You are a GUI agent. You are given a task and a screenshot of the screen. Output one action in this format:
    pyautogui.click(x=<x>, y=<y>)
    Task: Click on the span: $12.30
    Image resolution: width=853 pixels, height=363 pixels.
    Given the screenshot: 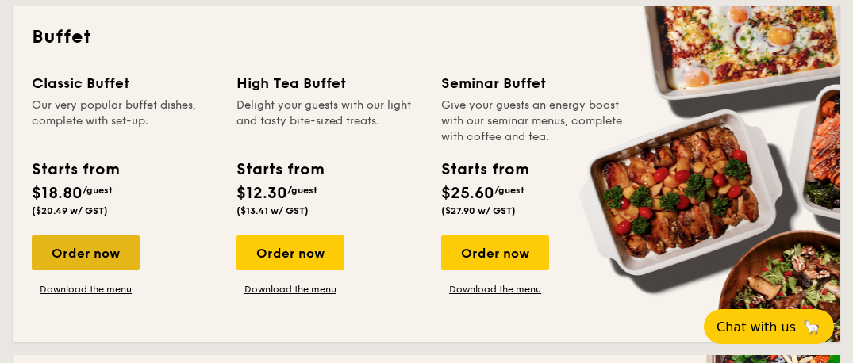 What is the action you would take?
    pyautogui.click(x=262, y=194)
    